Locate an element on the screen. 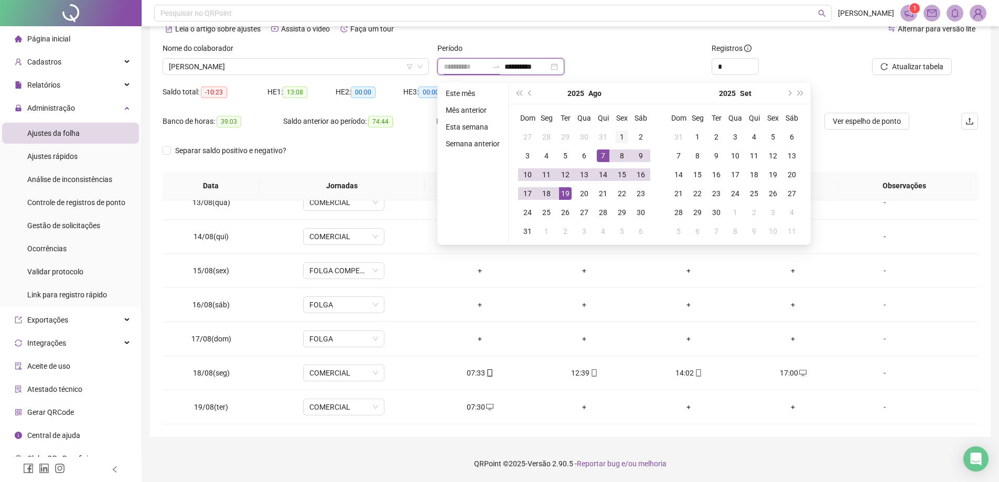 The width and height of the screenshot is (999, 482). td: 2025-09-02 is located at coordinates (565, 231).